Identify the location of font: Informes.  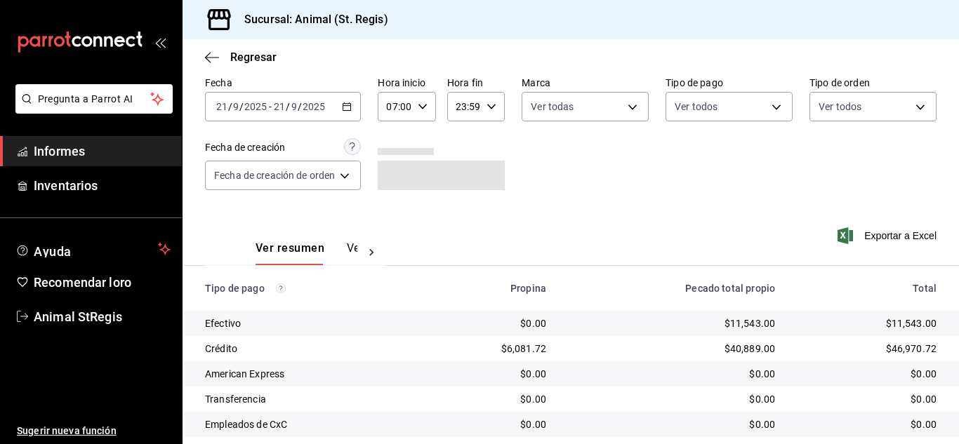
(59, 151).